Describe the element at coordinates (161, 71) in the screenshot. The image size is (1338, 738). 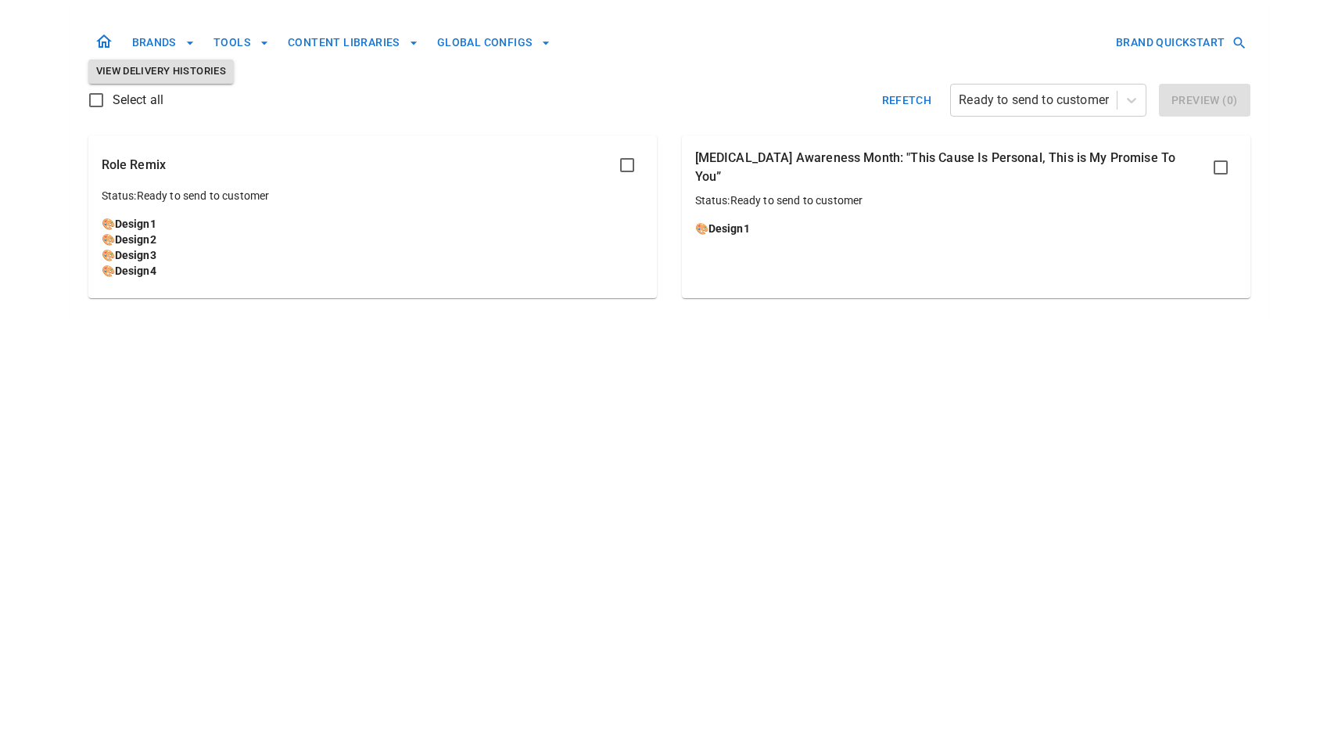
I see `button: View Delivery Histories` at that location.